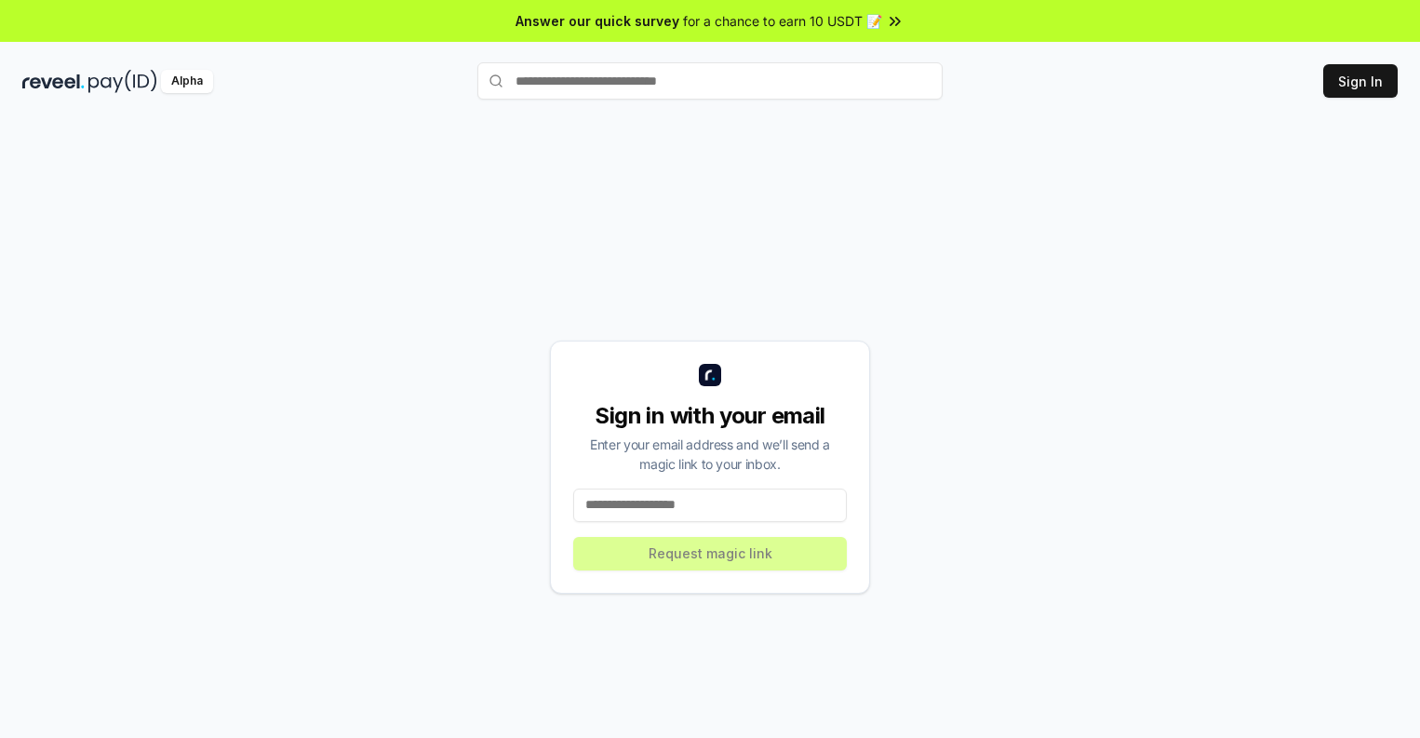 The height and width of the screenshot is (738, 1420). Describe the element at coordinates (710, 416) in the screenshot. I see `div: Sign in with your email` at that location.